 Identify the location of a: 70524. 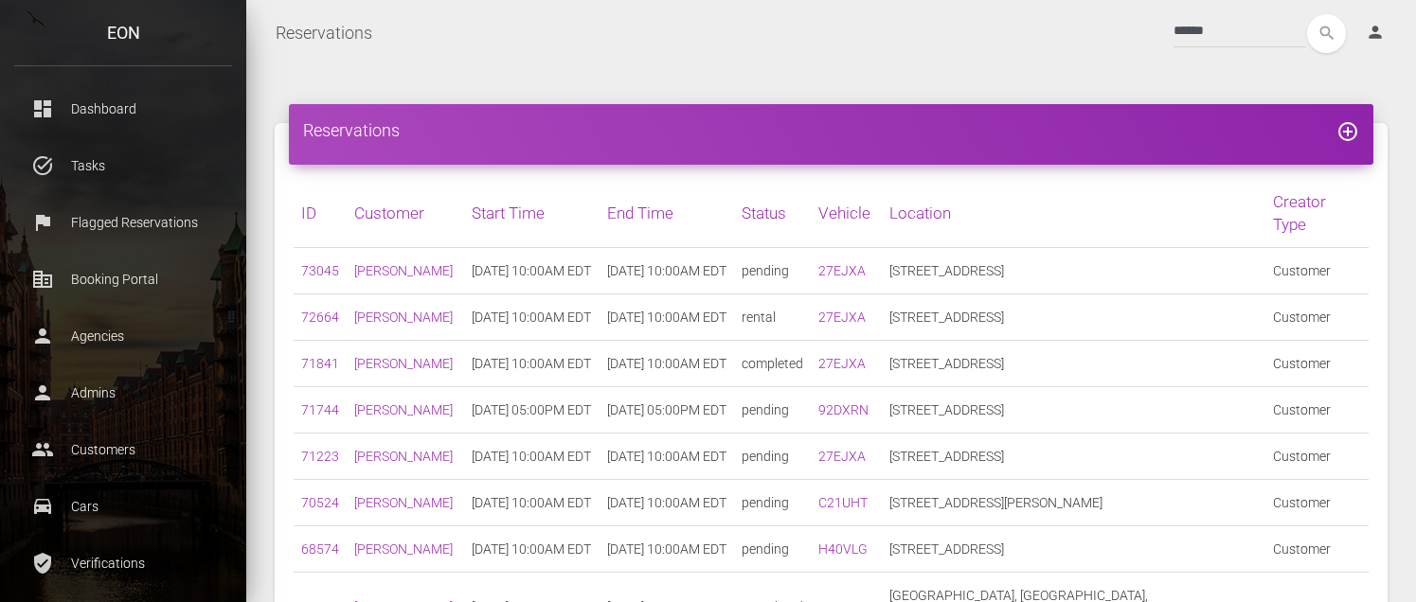
(320, 503).